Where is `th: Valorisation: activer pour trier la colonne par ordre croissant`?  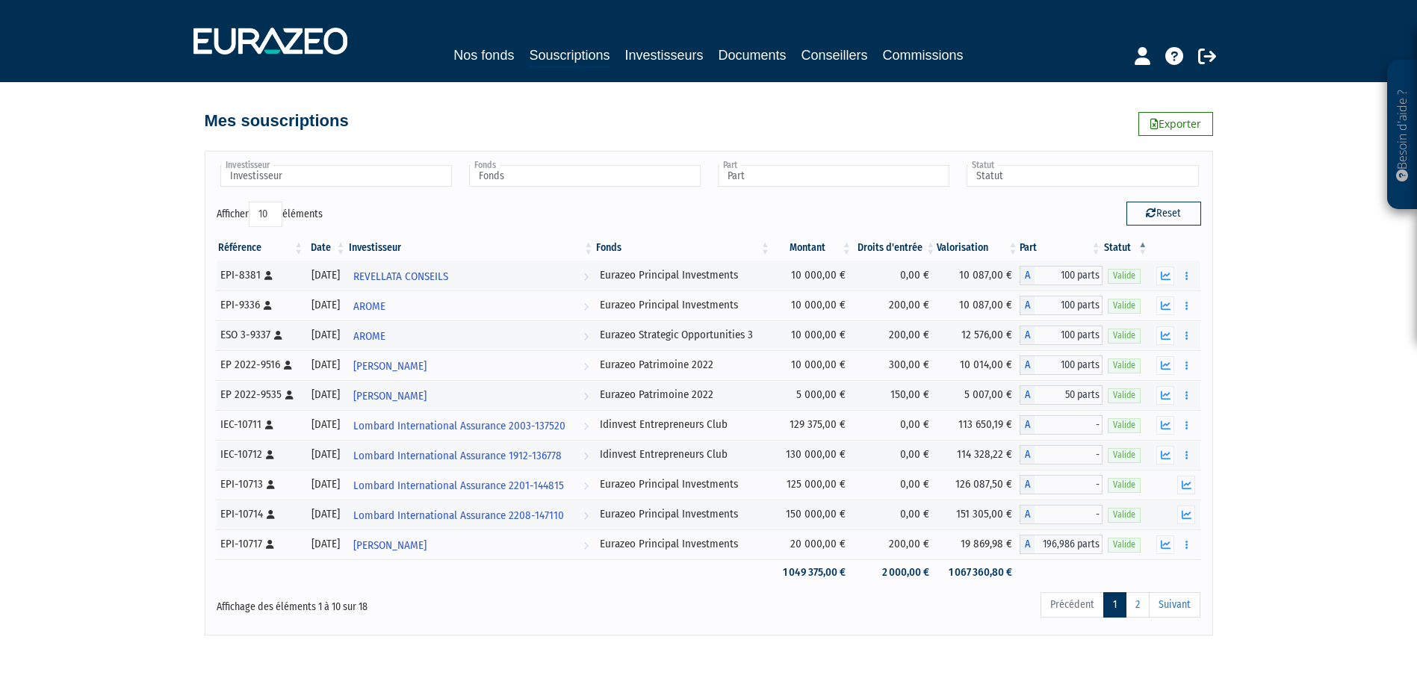
th: Valorisation: activer pour trier la colonne par ordre croissant is located at coordinates (977, 248).